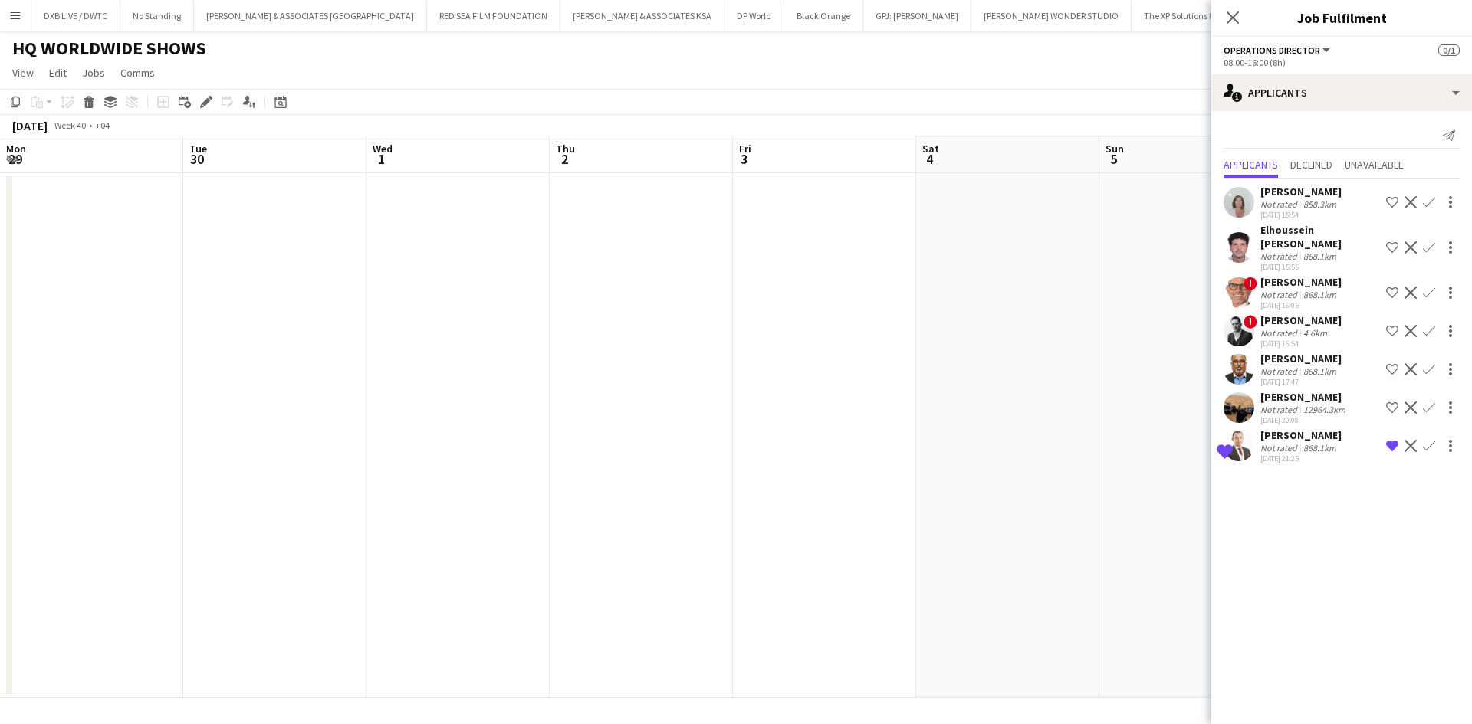  Describe the element at coordinates (1315, 333) in the screenshot. I see `div: 4.6km` at that location.